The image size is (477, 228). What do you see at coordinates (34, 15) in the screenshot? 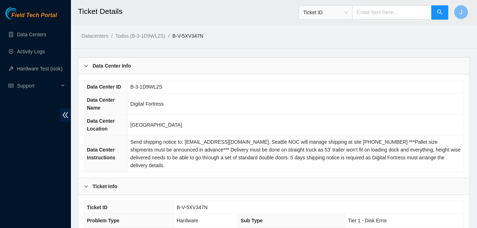
I see `span: Field Tech Portal` at bounding box center [34, 15].